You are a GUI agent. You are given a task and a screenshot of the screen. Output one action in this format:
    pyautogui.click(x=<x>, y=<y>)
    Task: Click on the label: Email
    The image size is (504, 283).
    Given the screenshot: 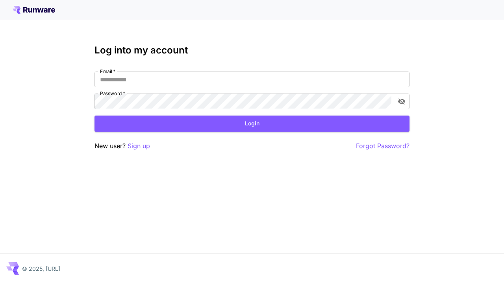 What is the action you would take?
    pyautogui.click(x=107, y=71)
    